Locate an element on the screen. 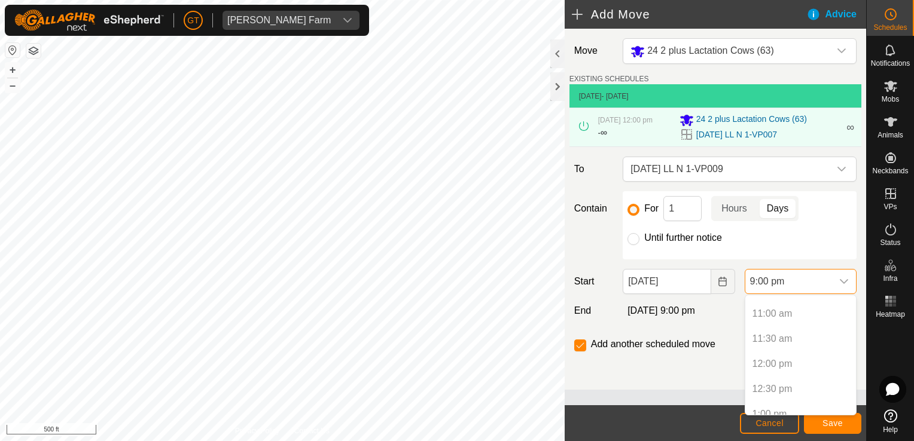 This screenshot has width=914, height=441. button: Save is located at coordinates (832, 423).